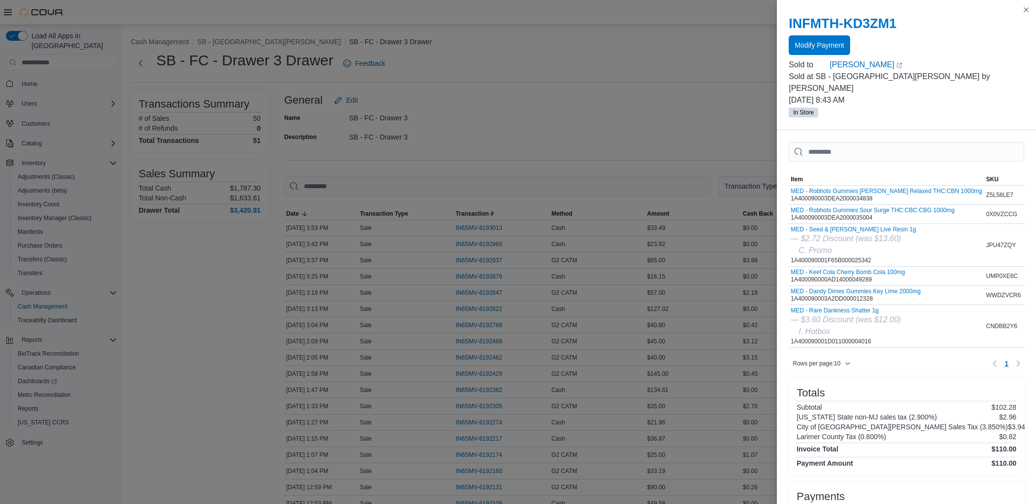  Describe the element at coordinates (845, 320) in the screenshot. I see `div: — $3.60 Discount (was $12.00)` at that location.